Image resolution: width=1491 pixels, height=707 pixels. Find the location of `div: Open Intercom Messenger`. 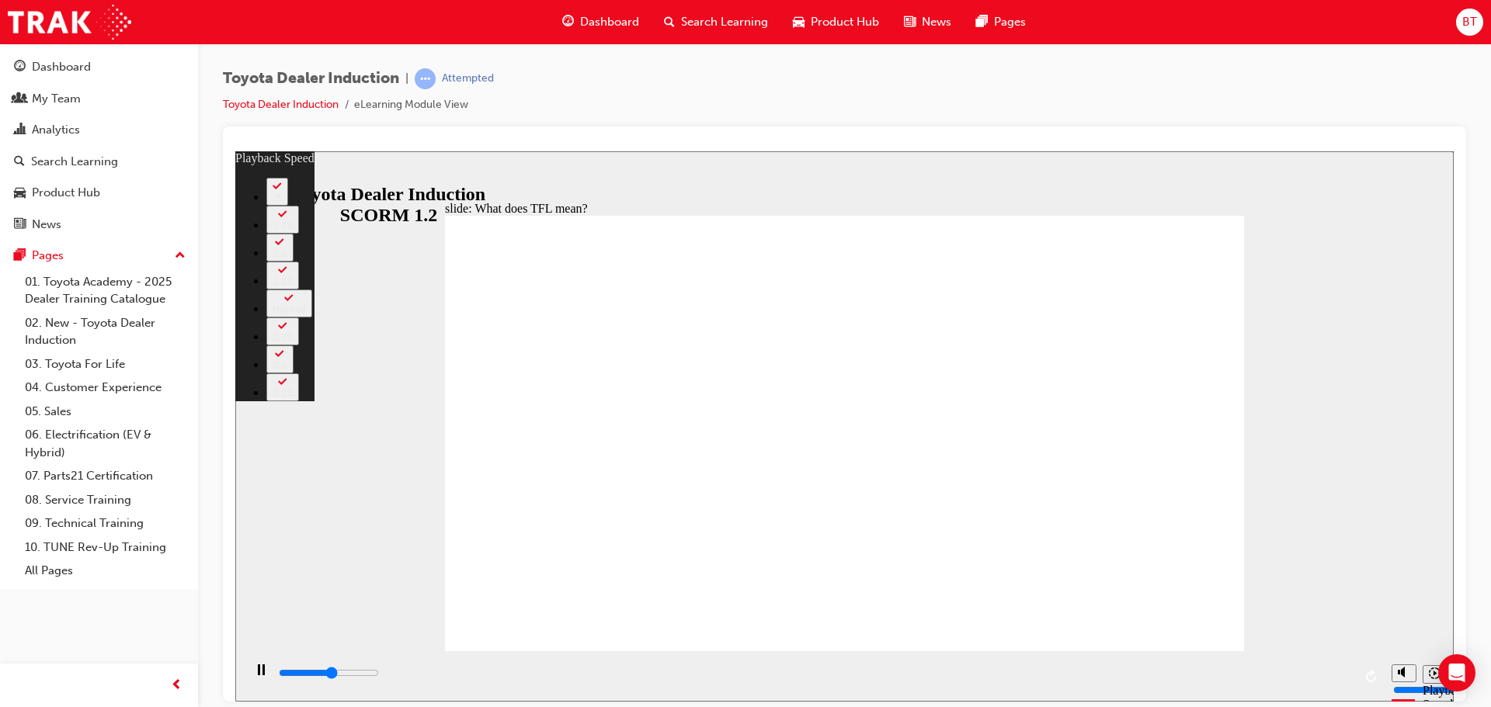

div: Open Intercom Messenger is located at coordinates (1457, 673).